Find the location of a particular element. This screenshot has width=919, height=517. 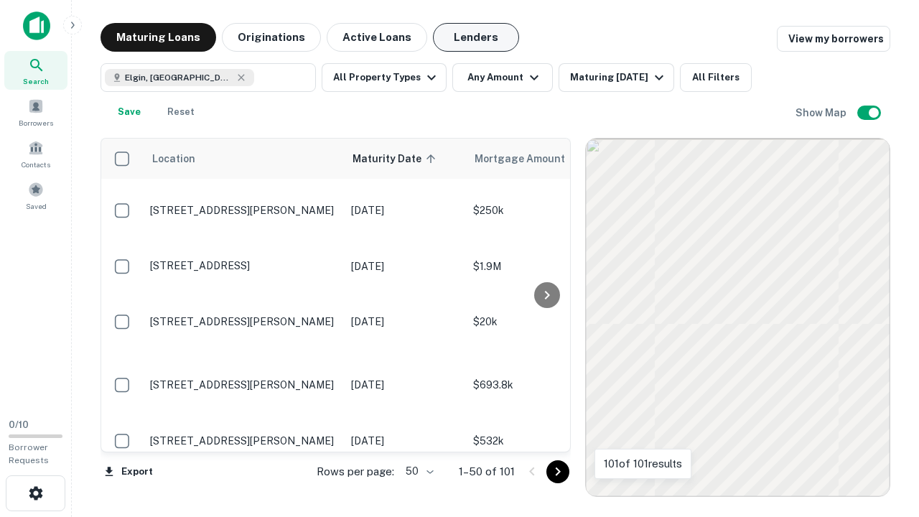

button: Any Amount is located at coordinates (503, 78).